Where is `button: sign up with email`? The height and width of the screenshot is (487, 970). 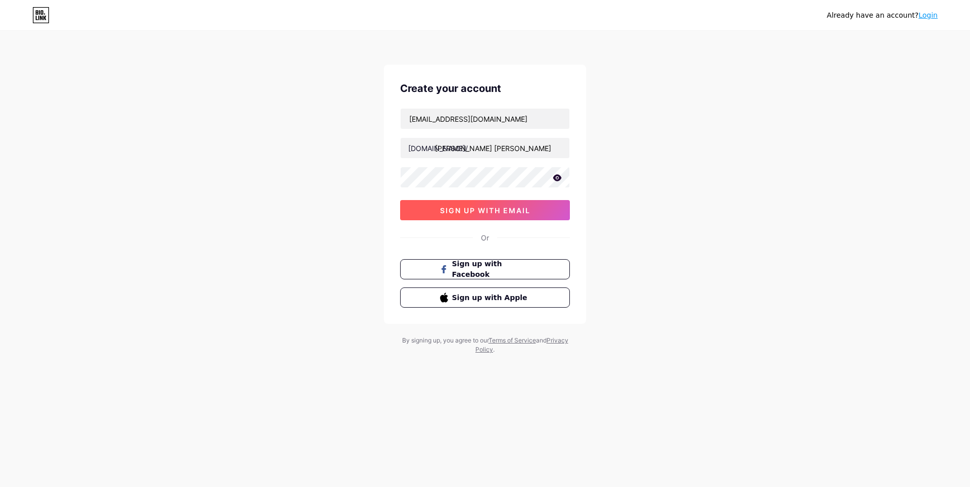
button: sign up with email is located at coordinates (485, 210).